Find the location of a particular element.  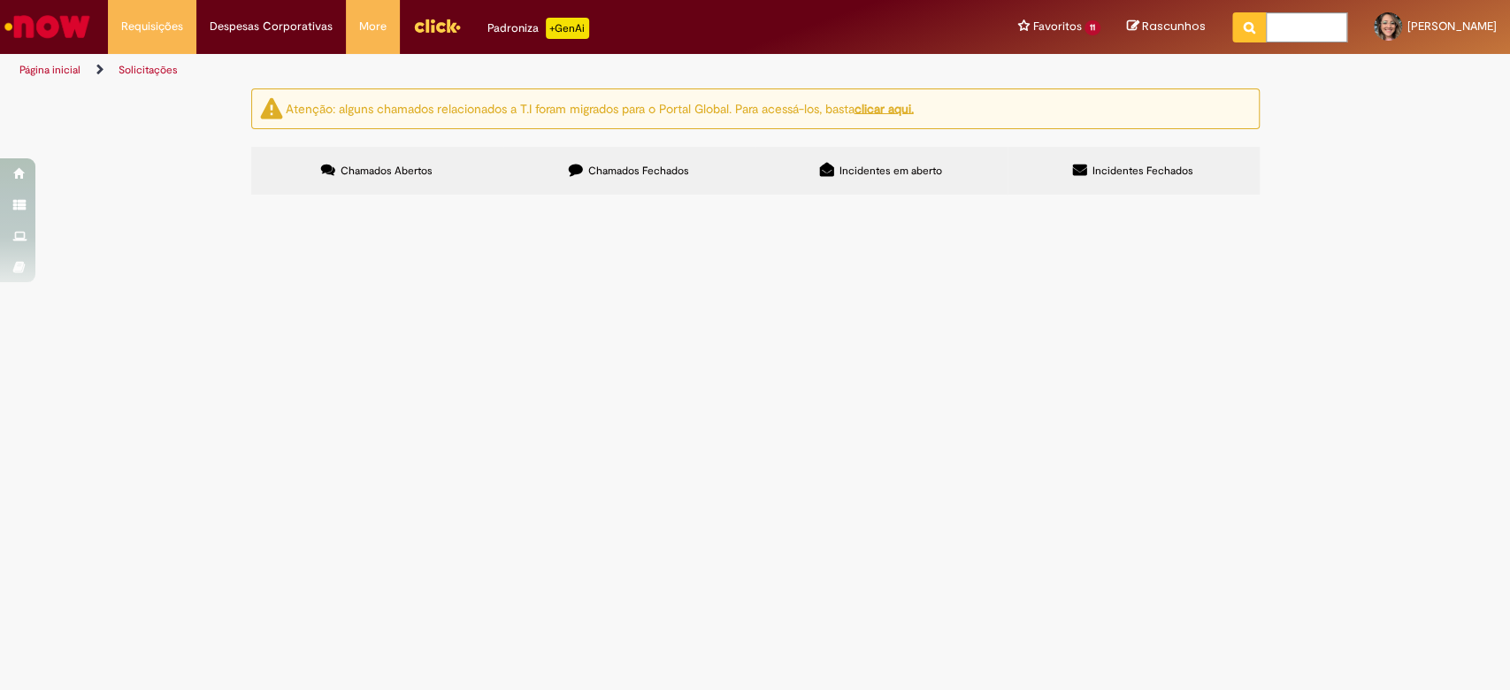

a: Página inicial is located at coordinates (50, 70).